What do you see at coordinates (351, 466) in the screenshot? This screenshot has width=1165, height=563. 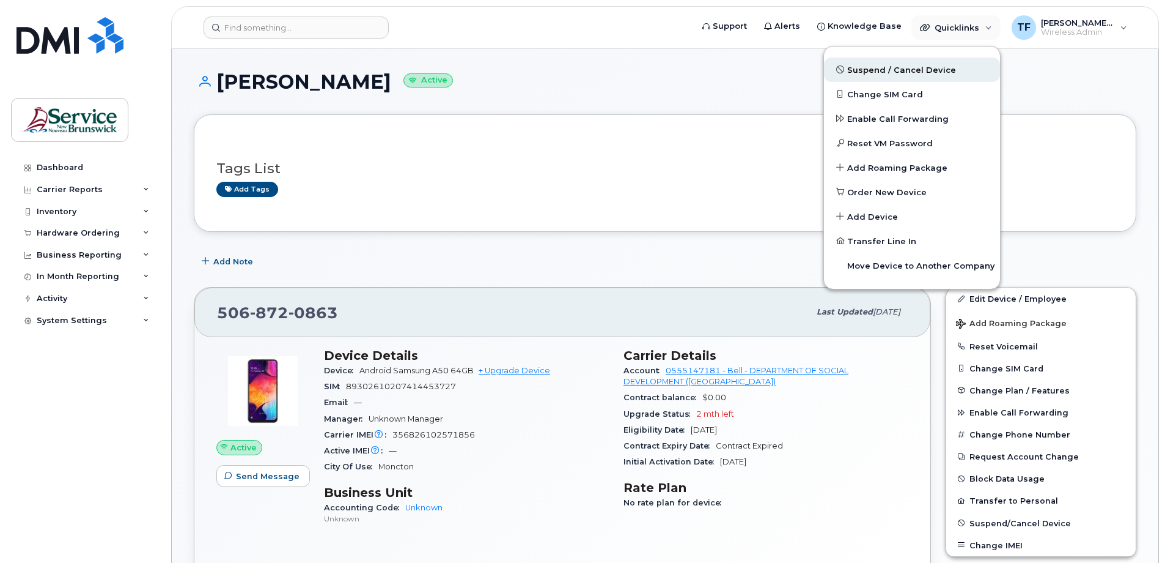 I see `span: City Of Use` at bounding box center [351, 466].